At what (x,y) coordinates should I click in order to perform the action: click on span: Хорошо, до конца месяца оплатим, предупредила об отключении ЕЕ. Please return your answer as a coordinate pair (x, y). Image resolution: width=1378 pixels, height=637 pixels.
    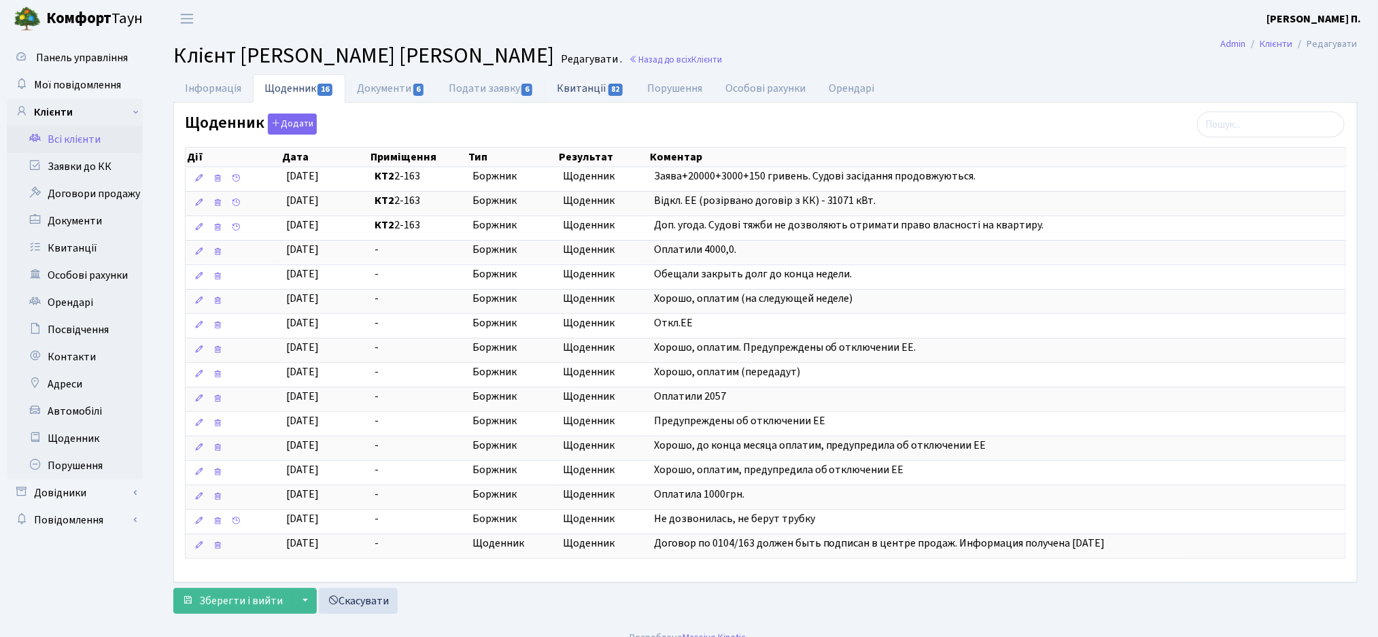
    Looking at the image, I should click on (820, 445).